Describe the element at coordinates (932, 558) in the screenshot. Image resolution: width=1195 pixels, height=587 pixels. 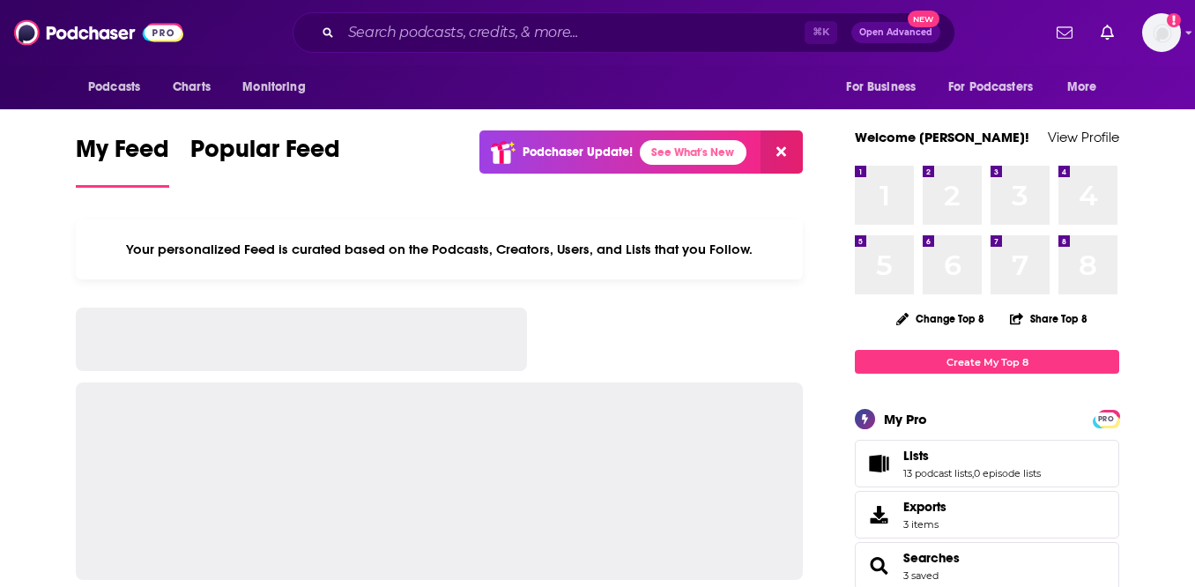
I see `span: Searches` at that location.